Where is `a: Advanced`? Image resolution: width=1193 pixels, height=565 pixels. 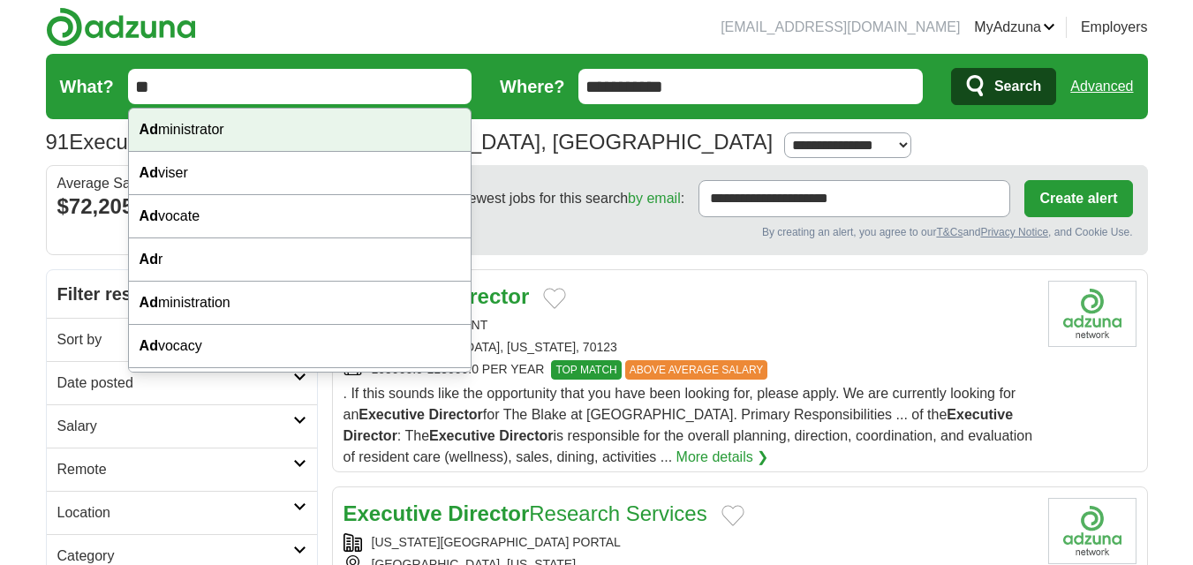
a: Advanced is located at coordinates (1101, 87).